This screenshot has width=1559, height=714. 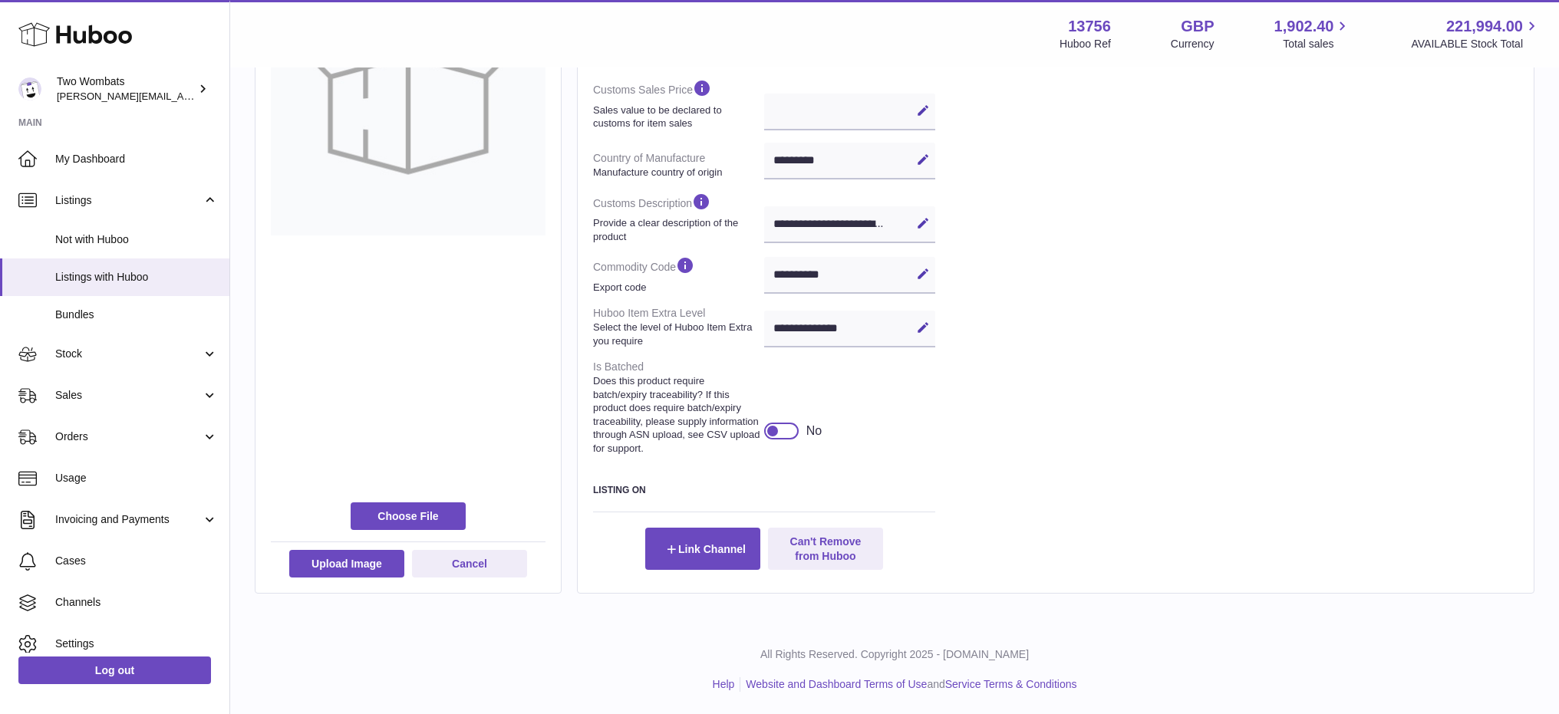 What do you see at coordinates (677, 229) in the screenshot?
I see `strong: Provide a clear description of the product` at bounding box center [677, 229].